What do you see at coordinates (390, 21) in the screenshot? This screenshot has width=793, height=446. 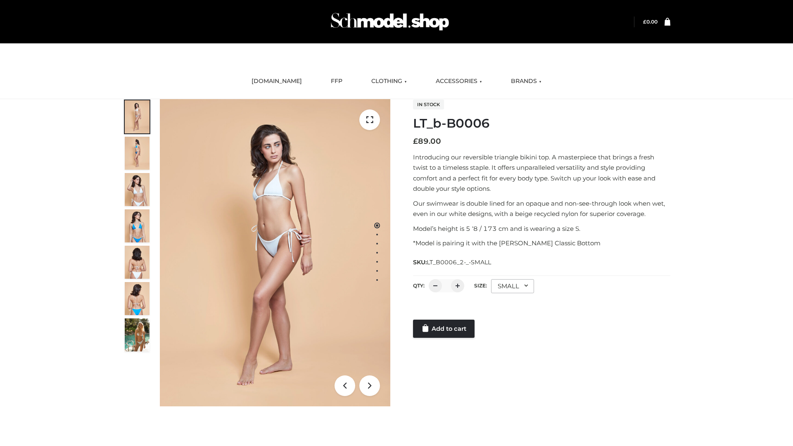 I see `img: Schmodel Admin 964` at bounding box center [390, 21].